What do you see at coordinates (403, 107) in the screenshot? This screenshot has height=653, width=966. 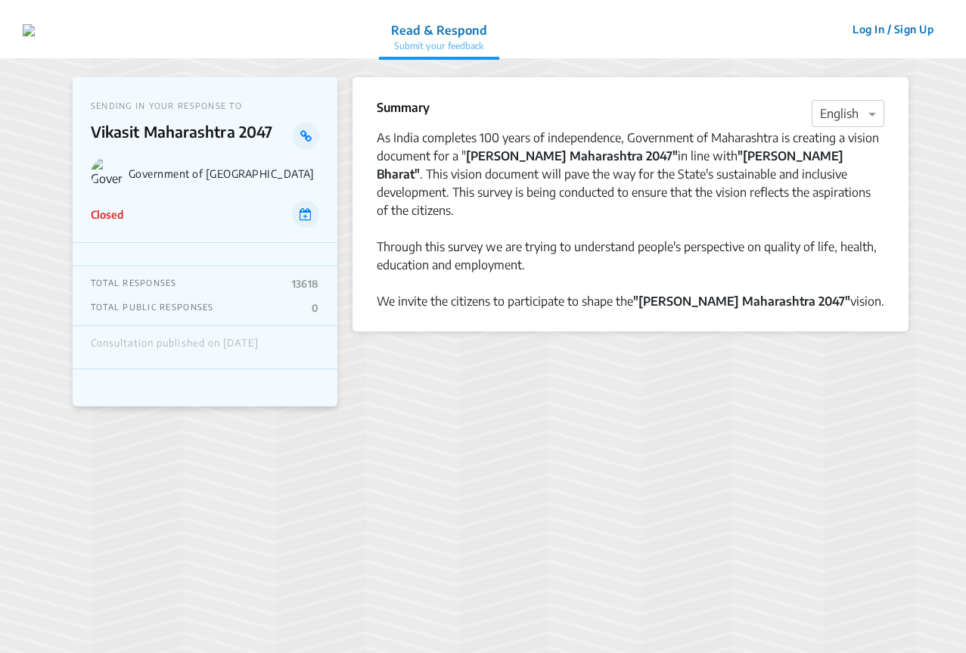 I see `p: Summary` at bounding box center [403, 107].